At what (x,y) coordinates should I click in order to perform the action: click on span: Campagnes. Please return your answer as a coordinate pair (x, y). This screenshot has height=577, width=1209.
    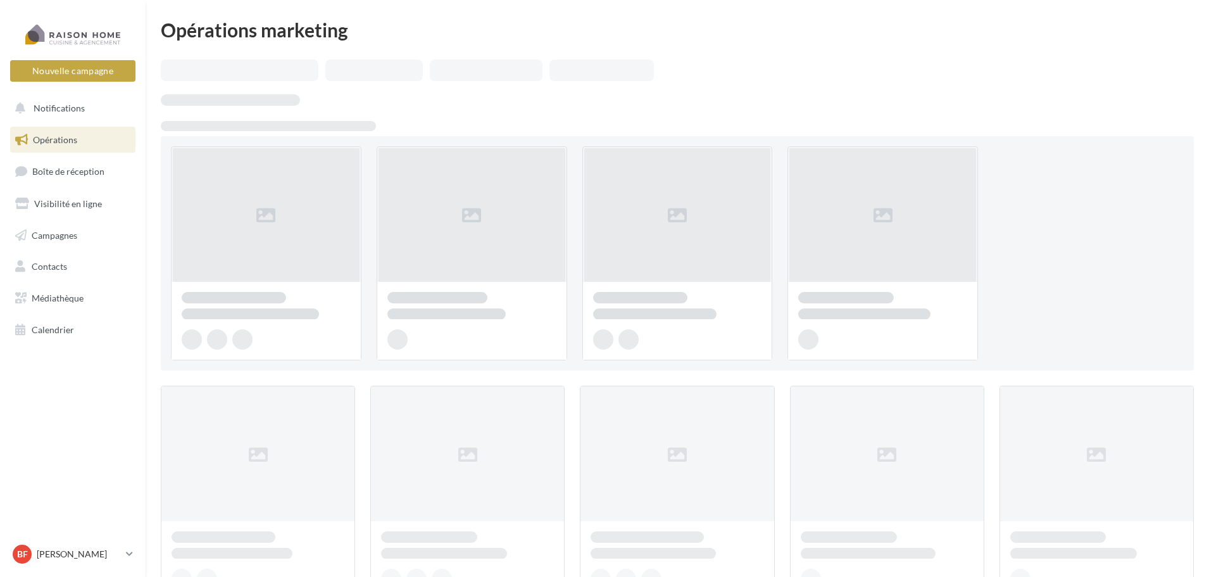
    Looking at the image, I should click on (54, 234).